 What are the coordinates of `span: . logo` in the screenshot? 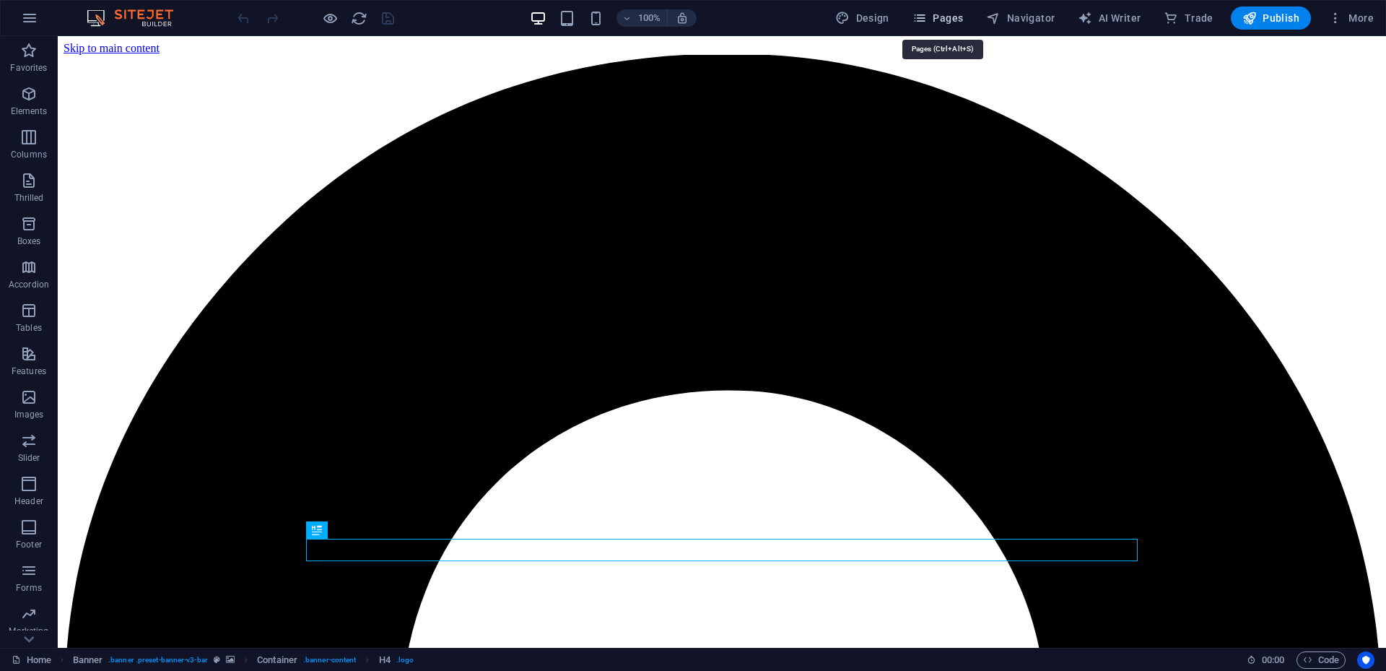 It's located at (405, 660).